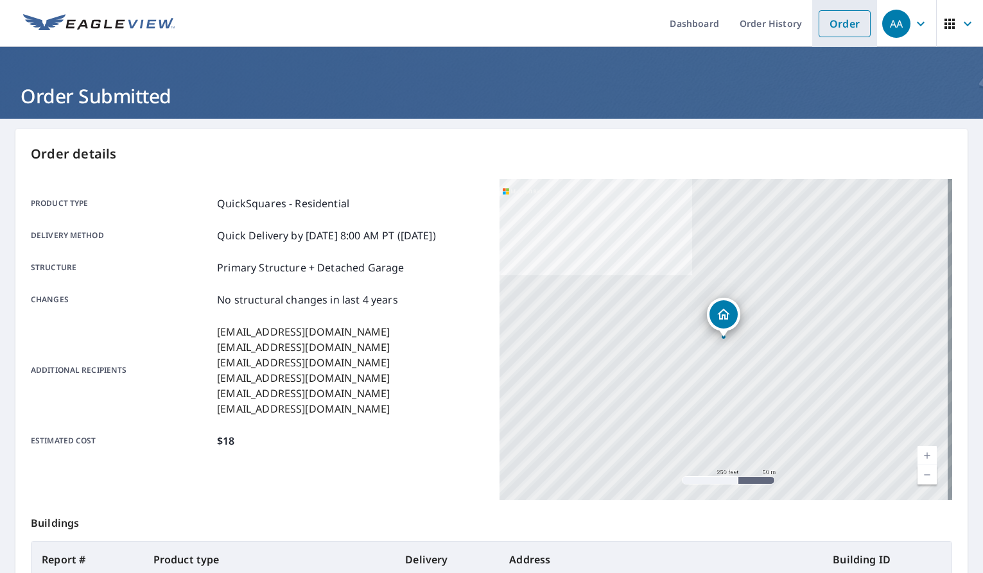  What do you see at coordinates (121, 204) in the screenshot?
I see `p: Product type` at bounding box center [121, 204].